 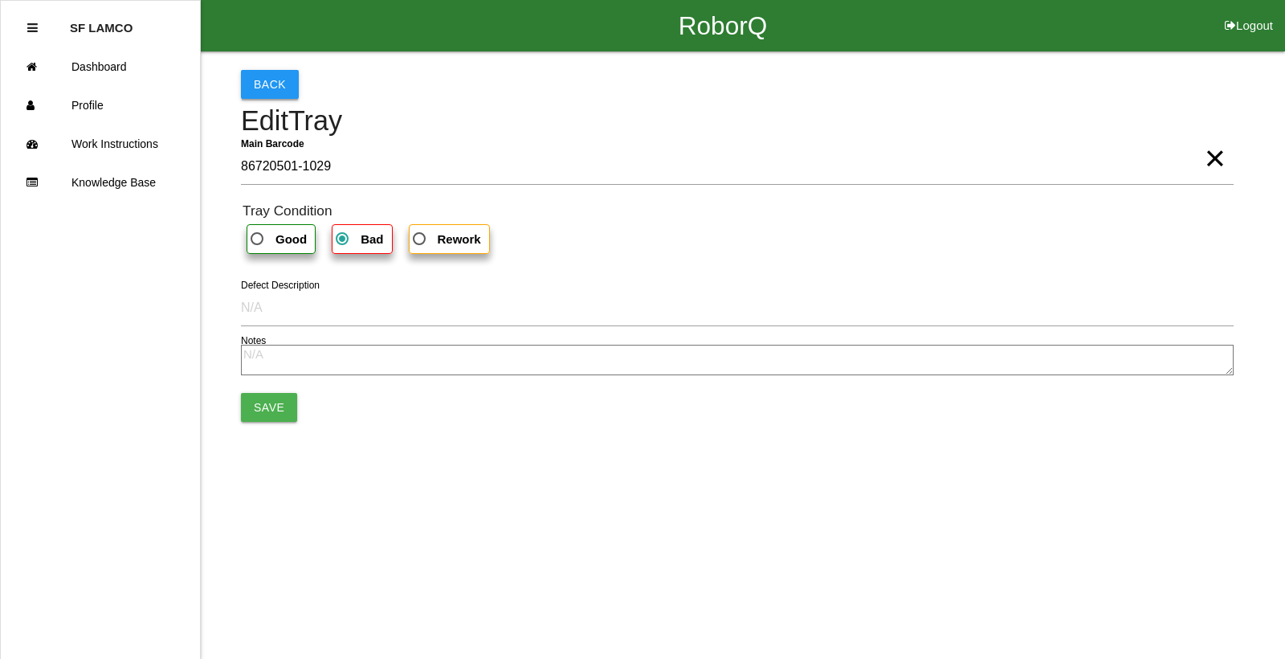 What do you see at coordinates (460, 239) in the screenshot?
I see `b: Rework` at bounding box center [460, 239].